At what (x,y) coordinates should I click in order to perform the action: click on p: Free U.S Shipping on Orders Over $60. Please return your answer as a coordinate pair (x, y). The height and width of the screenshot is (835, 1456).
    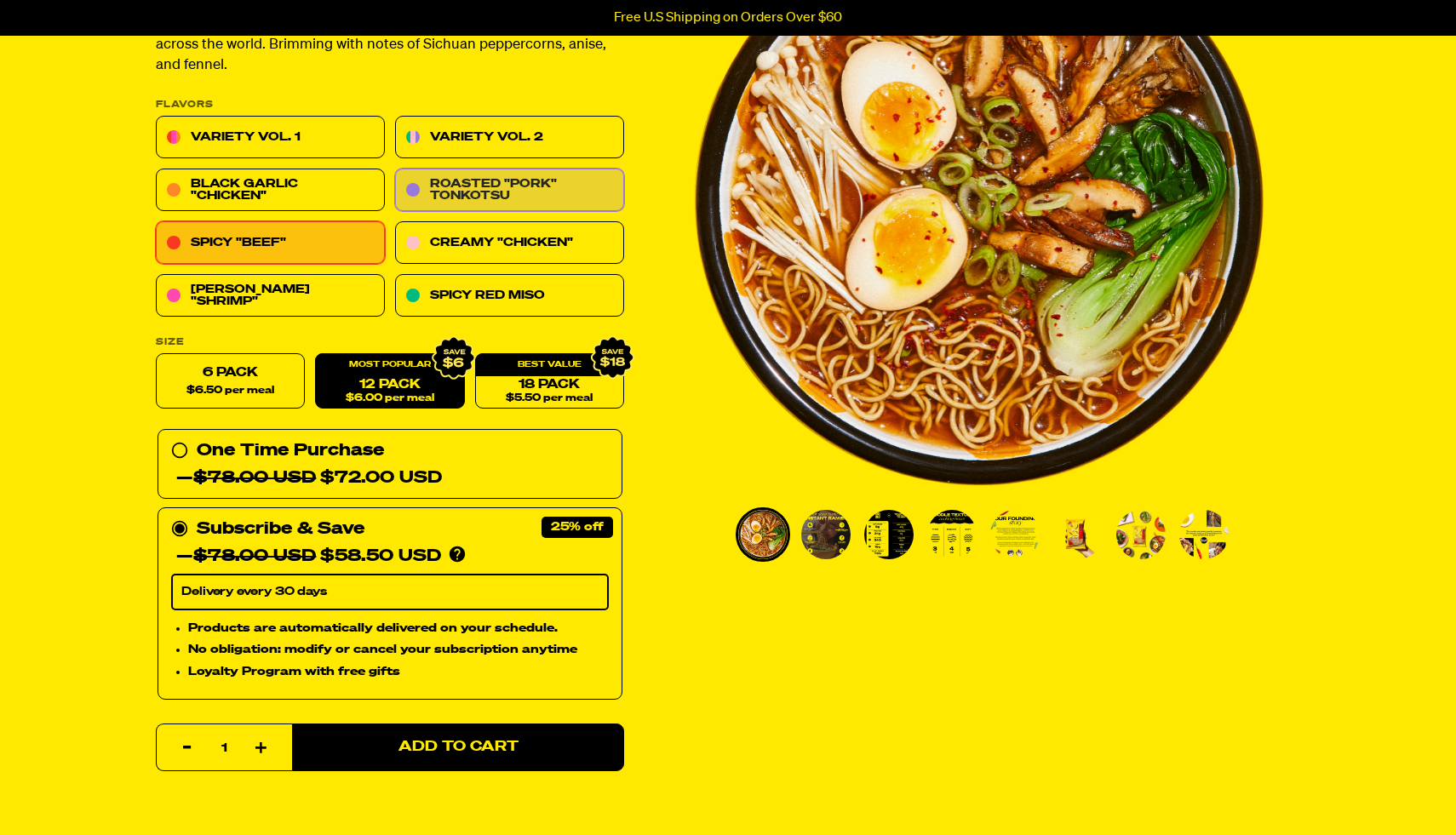
    Looking at the image, I should click on (728, 18).